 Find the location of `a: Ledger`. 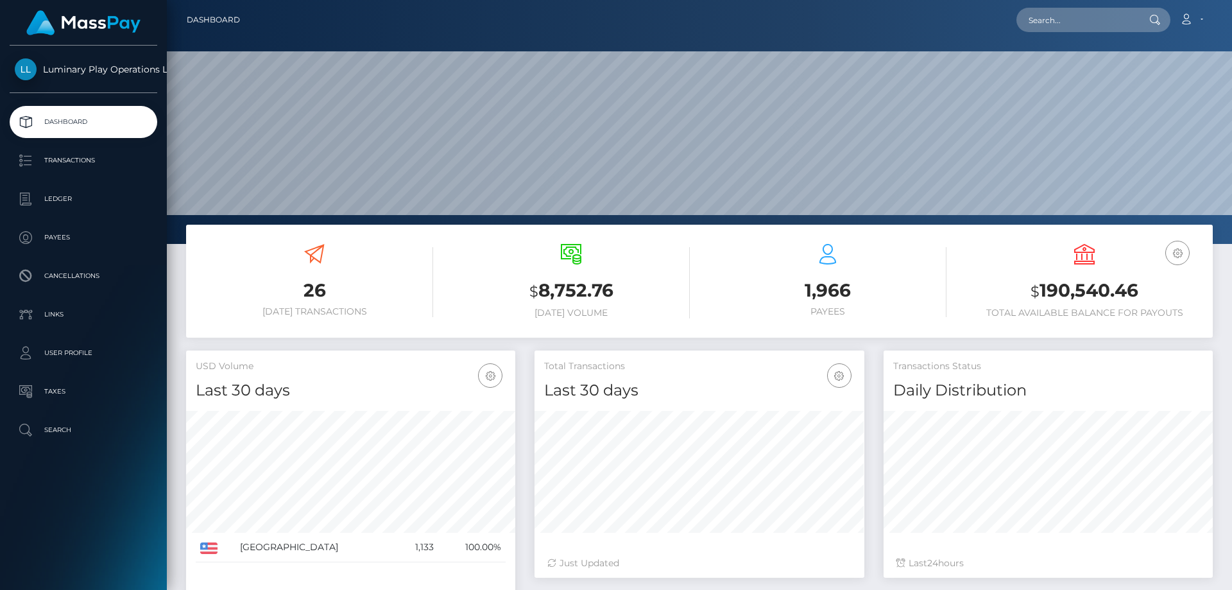

a: Ledger is located at coordinates (83, 199).